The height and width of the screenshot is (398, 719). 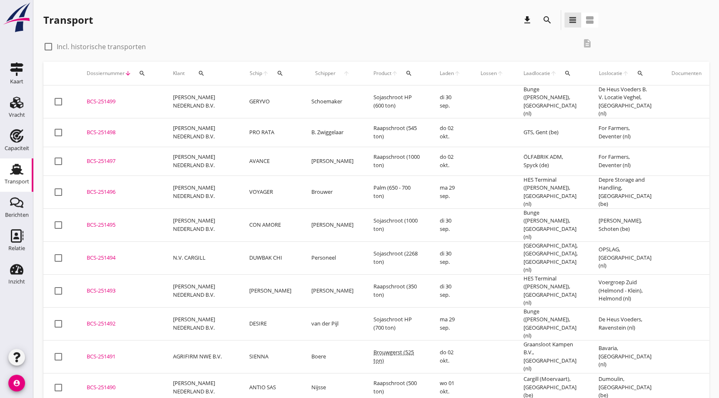 I want to click on td: Brouwer, so click(x=332, y=192).